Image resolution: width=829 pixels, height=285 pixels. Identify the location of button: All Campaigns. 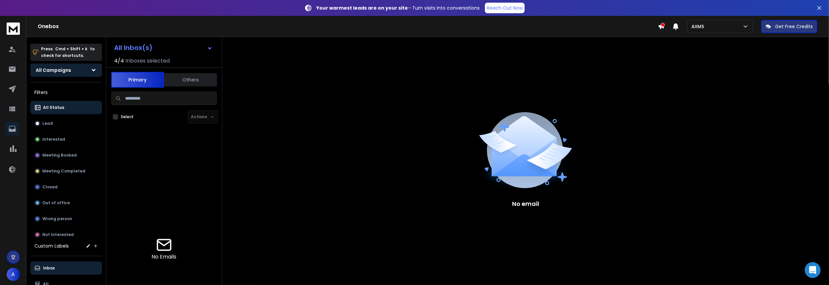
(66, 70).